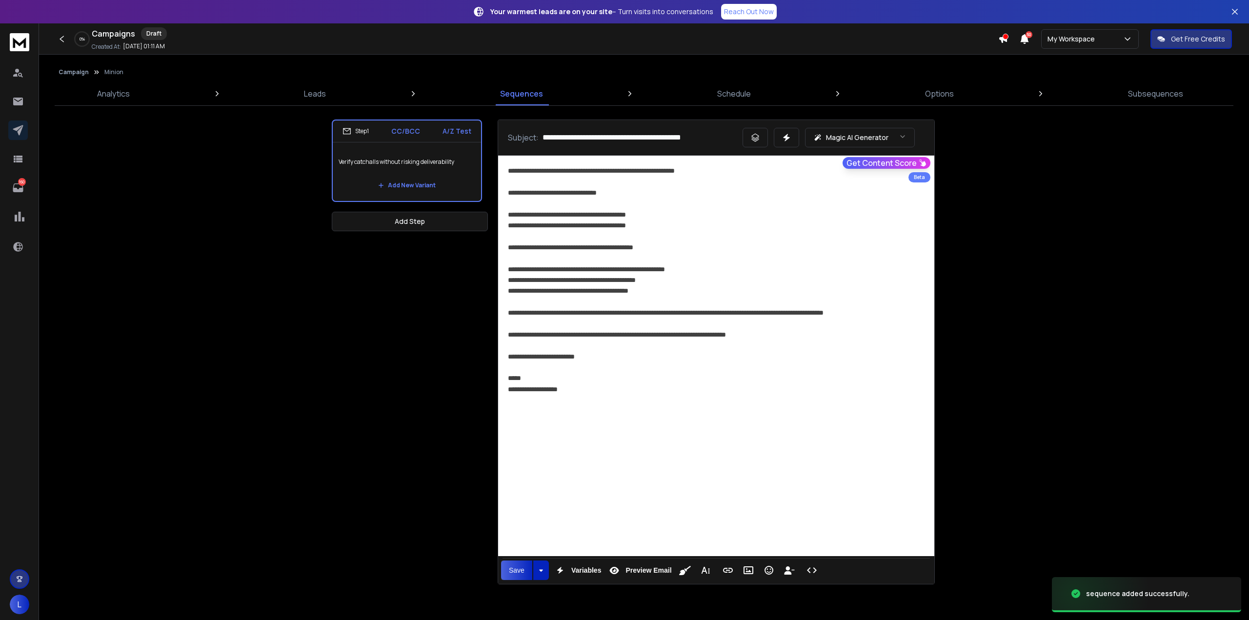 Image resolution: width=1249 pixels, height=620 pixels. I want to click on strong: Your warmest leads are on your site, so click(551, 11).